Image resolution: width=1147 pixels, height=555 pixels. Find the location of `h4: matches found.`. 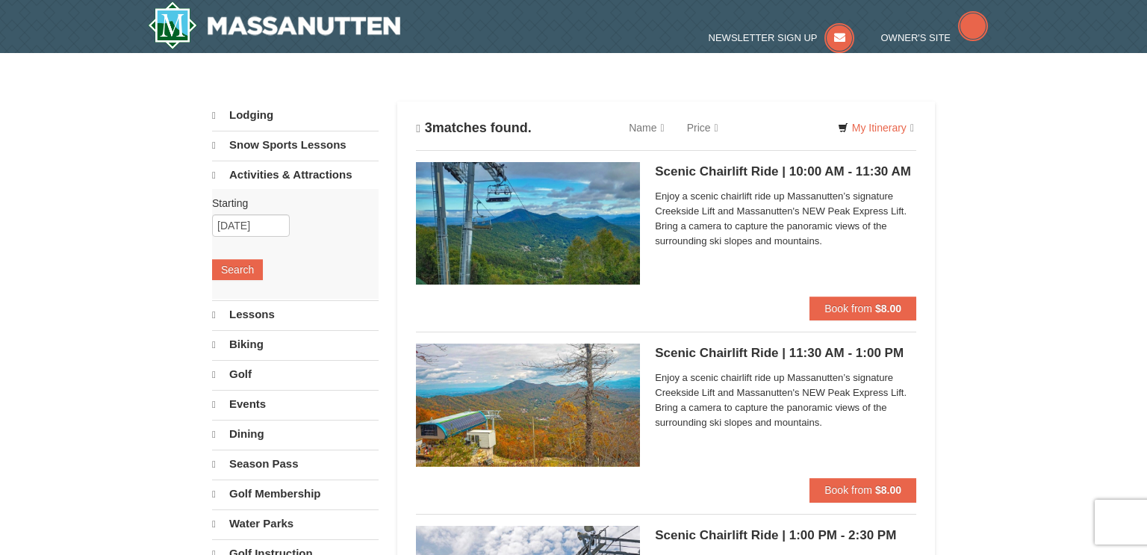

h4: matches found. is located at coordinates (473, 128).